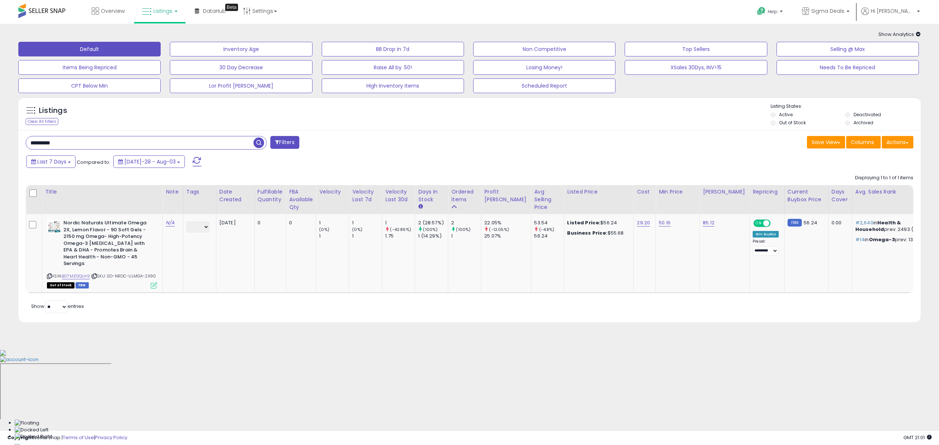 The image size is (939, 445). I want to click on button: Raise All by .50!, so click(393, 67).